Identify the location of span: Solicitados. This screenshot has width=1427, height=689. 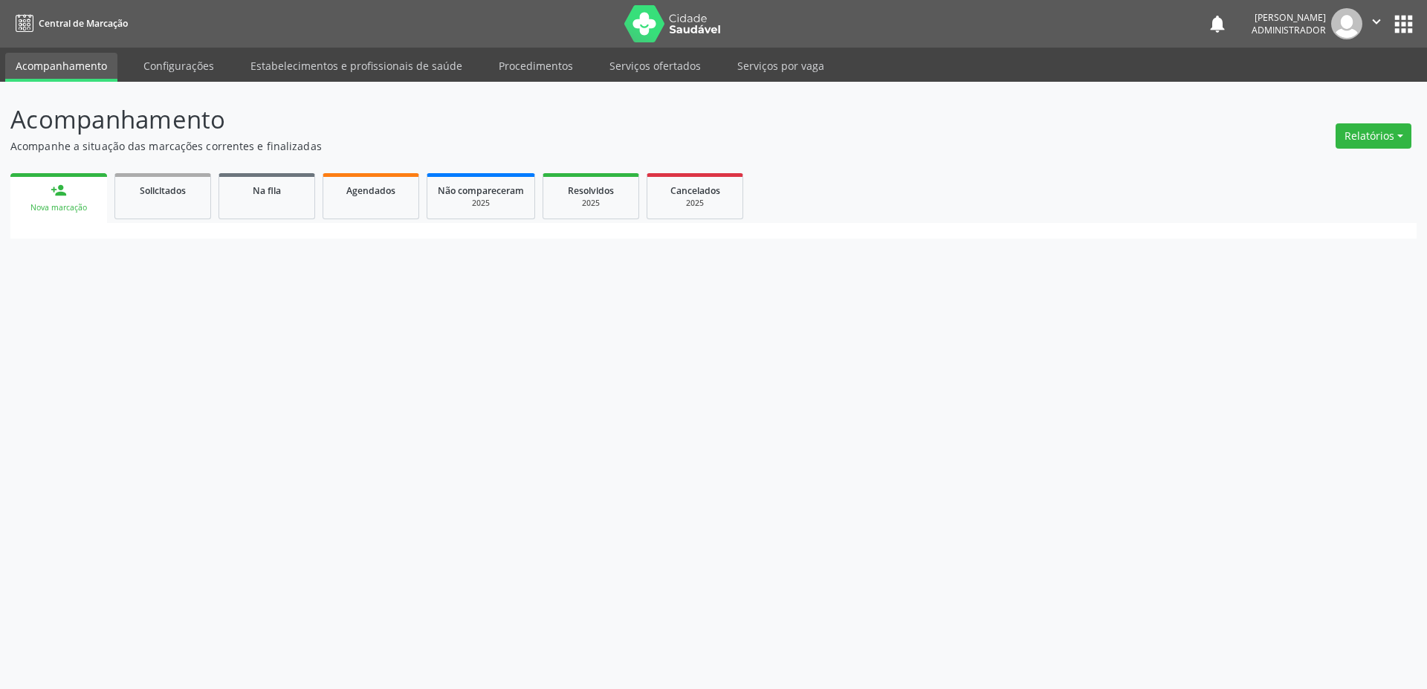
(163, 190).